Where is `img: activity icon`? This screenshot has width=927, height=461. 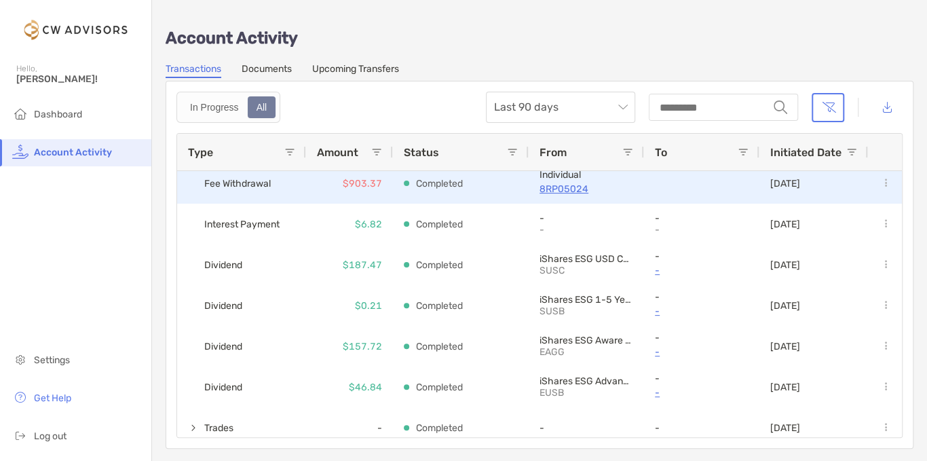
img: activity icon is located at coordinates (20, 151).